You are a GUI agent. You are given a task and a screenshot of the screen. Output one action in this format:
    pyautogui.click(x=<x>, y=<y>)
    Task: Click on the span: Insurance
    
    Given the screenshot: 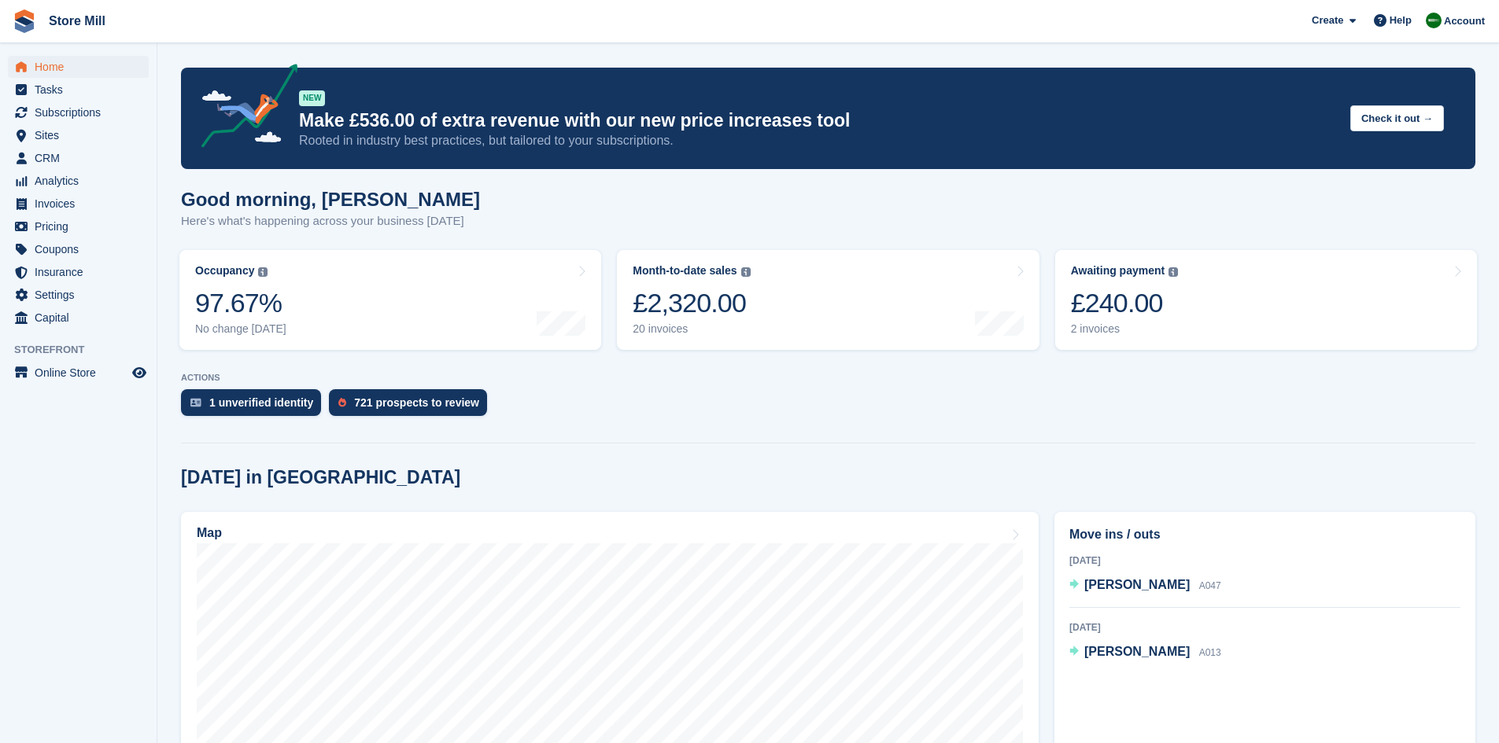 What is the action you would take?
    pyautogui.click(x=82, y=272)
    